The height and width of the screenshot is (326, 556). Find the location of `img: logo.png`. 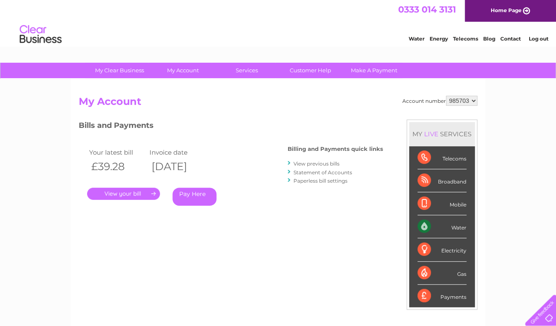

img: logo.png is located at coordinates (41, 34).